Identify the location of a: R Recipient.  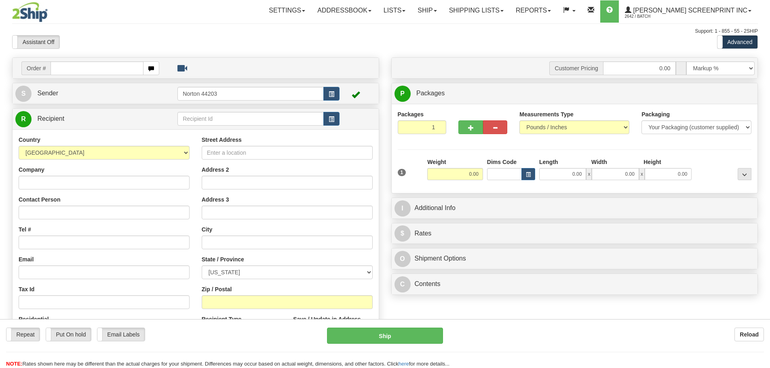
(87, 119).